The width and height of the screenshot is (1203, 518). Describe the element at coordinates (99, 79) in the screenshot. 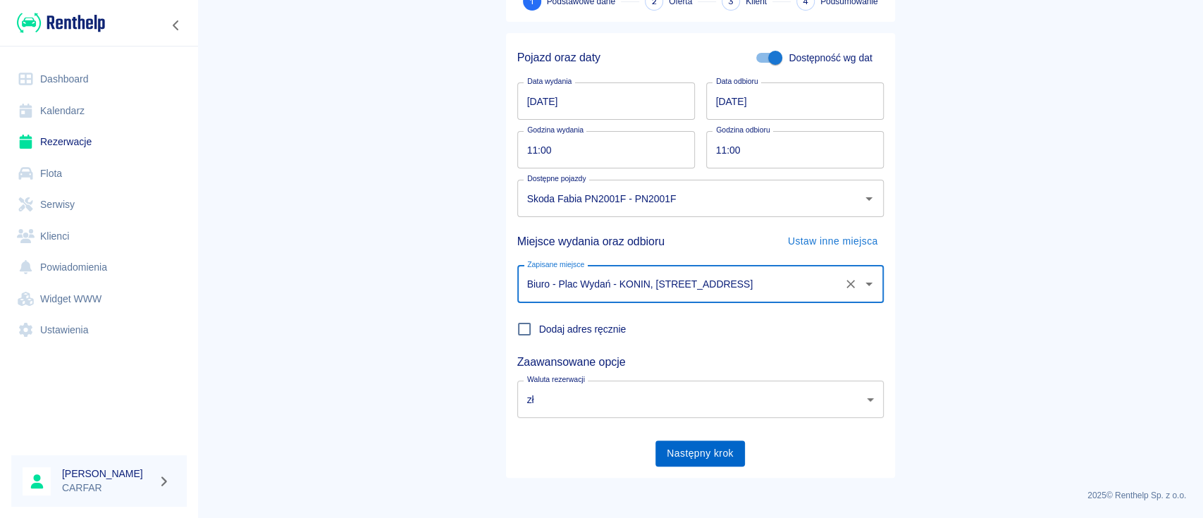

I see `a: Dashboard` at that location.